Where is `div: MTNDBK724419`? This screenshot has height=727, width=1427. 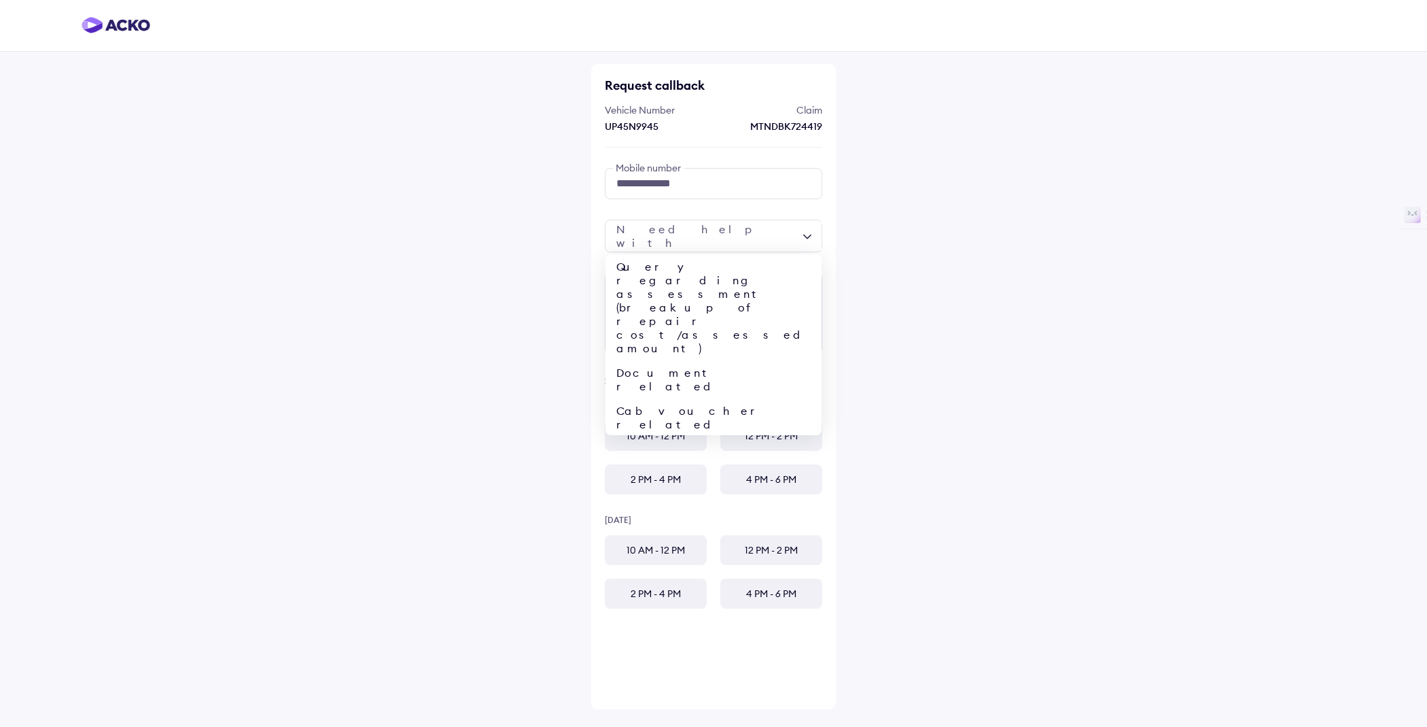 div: MTNDBK724419 is located at coordinates (769, 126).